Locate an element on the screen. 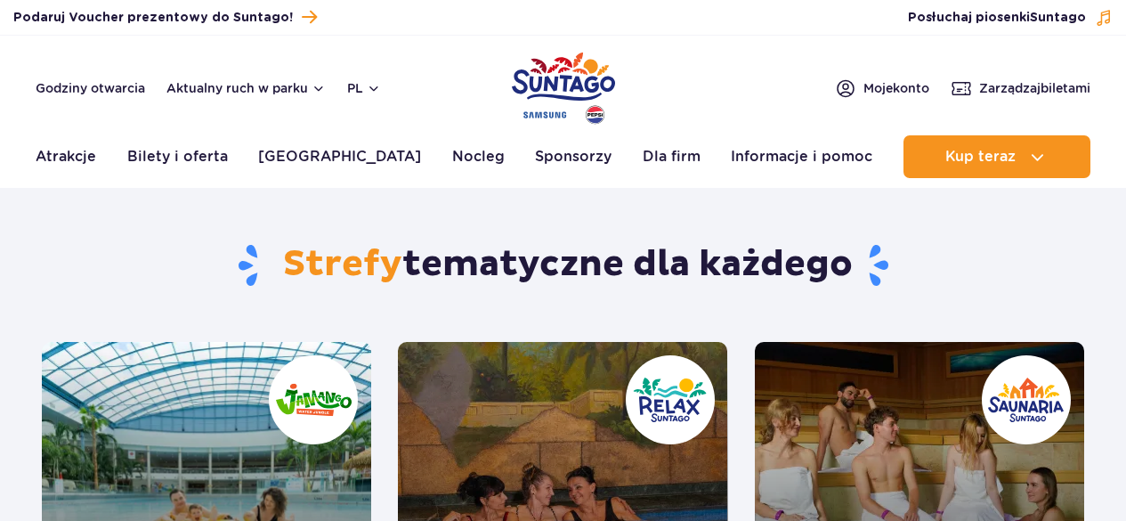 This screenshot has width=1126, height=521. a: Bilety i oferta is located at coordinates (177, 157).